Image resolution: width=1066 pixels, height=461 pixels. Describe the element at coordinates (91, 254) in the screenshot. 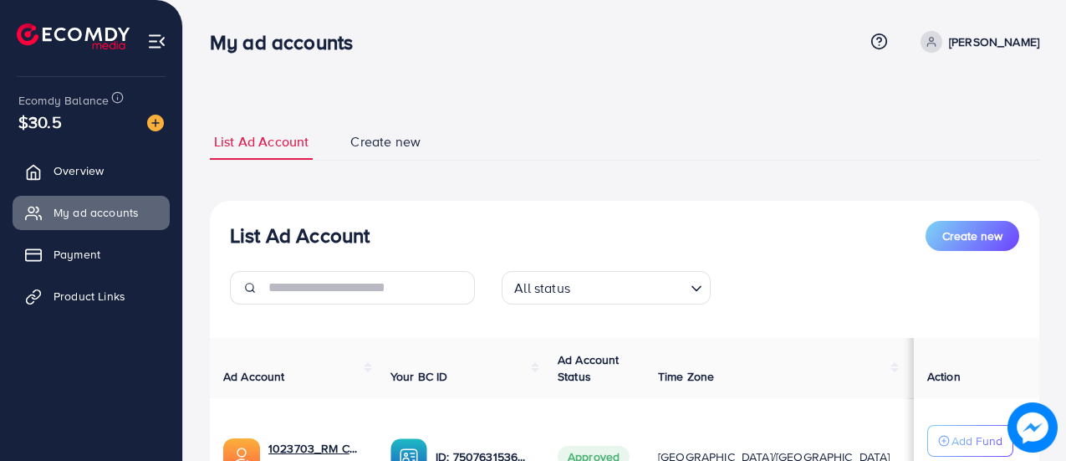

I see `a: Payment` at that location.